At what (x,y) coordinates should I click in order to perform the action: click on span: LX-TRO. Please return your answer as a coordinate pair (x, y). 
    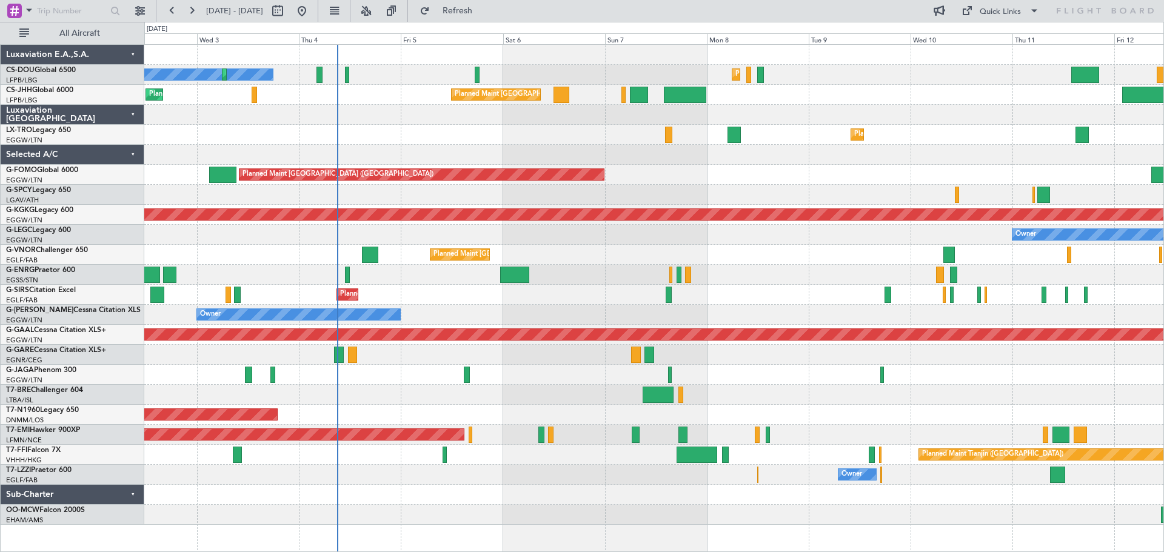
    Looking at the image, I should click on (19, 130).